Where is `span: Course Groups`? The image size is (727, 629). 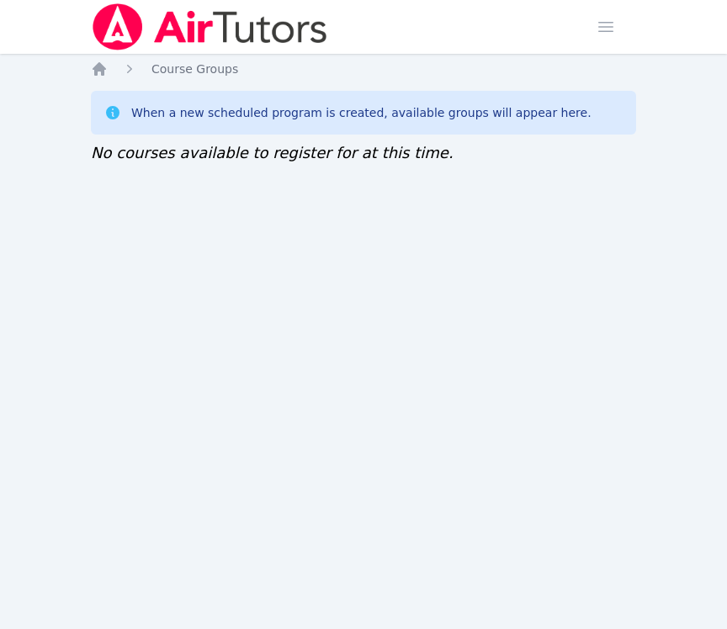
span: Course Groups is located at coordinates (194, 69).